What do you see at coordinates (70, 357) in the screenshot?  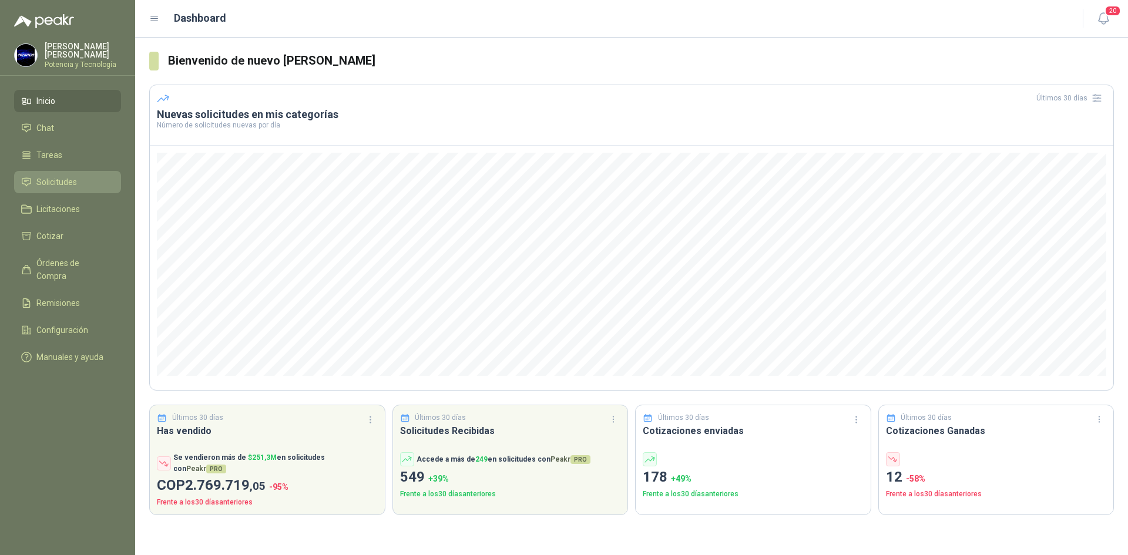 I see `span: Manuales y ayuda` at bounding box center [70, 357].